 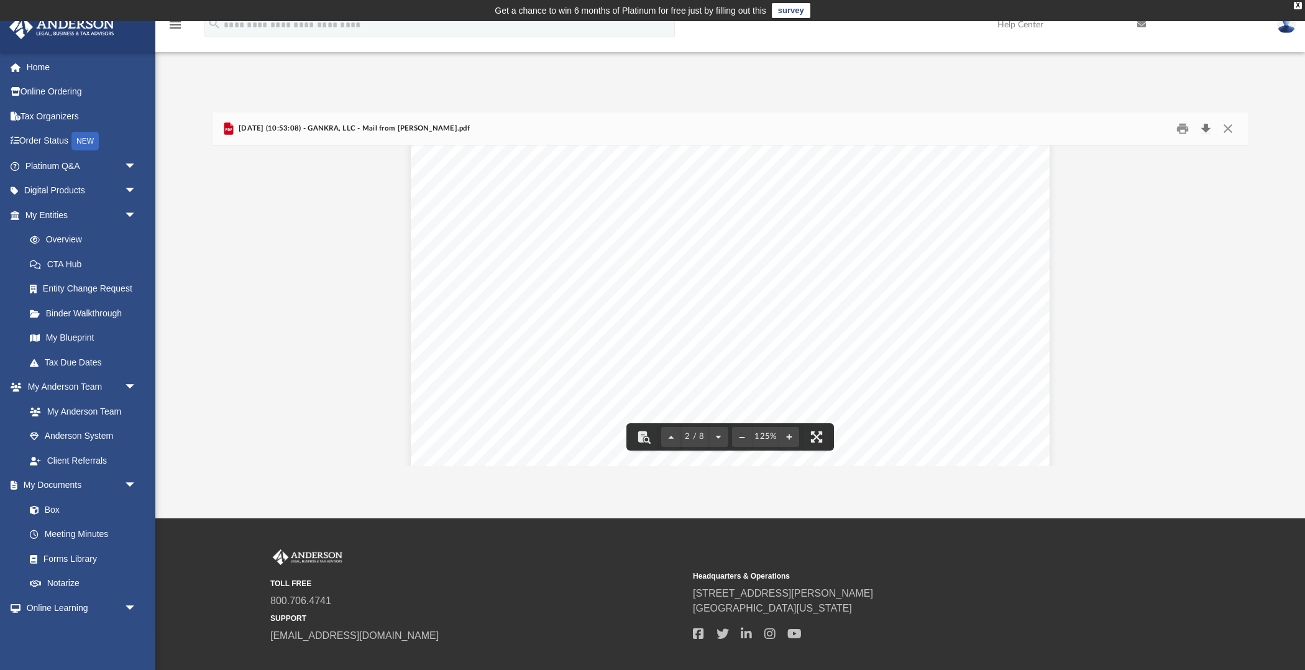 I want to click on a: Online Ordering, so click(x=82, y=92).